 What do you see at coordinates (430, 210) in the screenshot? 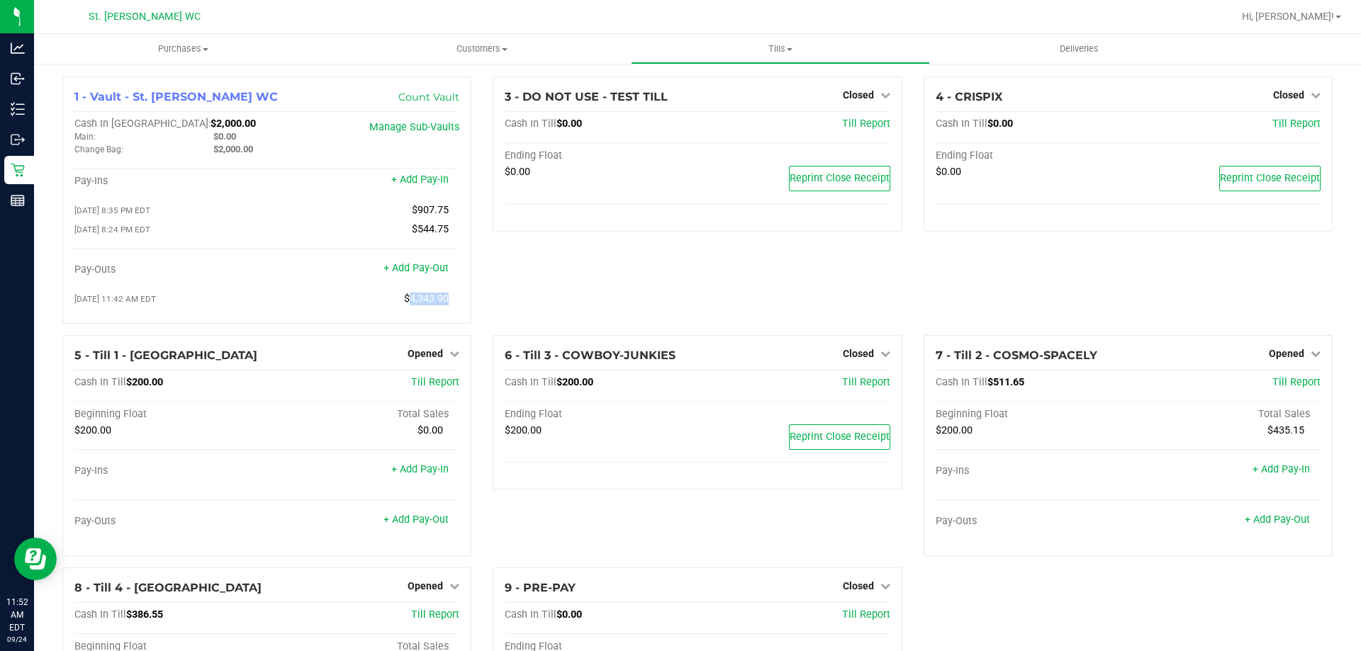
I see `span: $907.75` at bounding box center [430, 210].